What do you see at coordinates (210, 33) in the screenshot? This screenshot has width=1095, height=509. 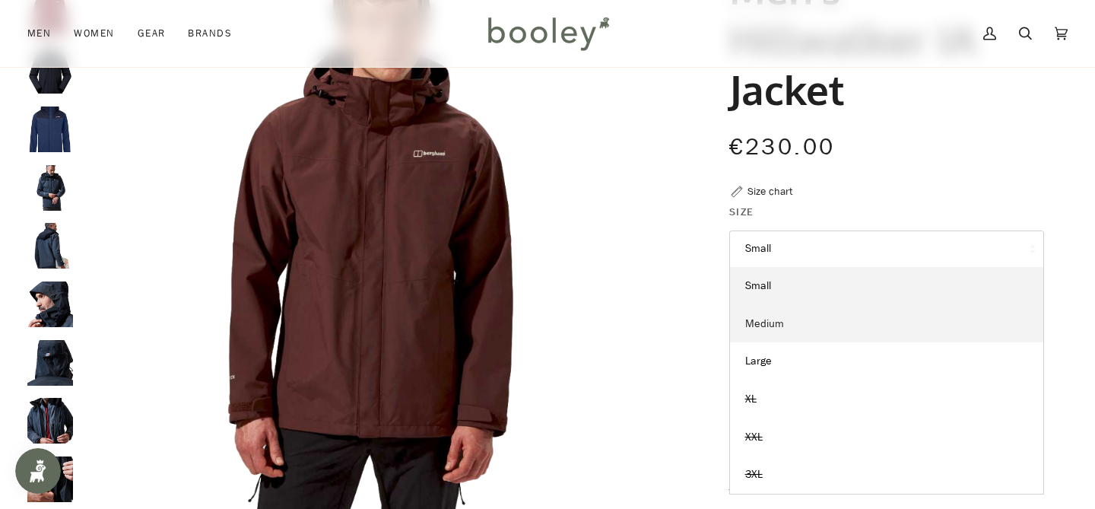 I see `span: Brands` at bounding box center [210, 33].